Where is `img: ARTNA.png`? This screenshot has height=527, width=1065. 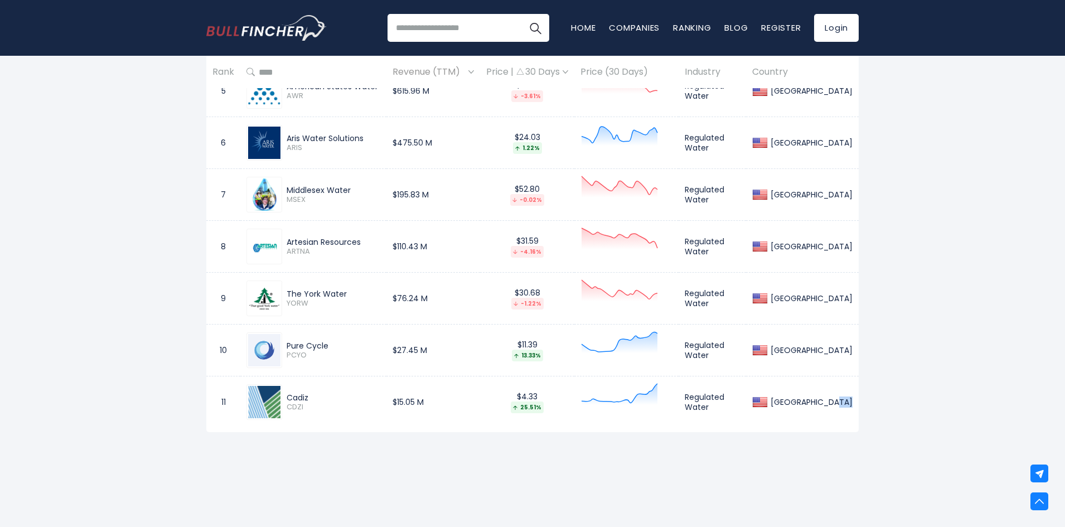
img: ARTNA.png is located at coordinates (264, 247).